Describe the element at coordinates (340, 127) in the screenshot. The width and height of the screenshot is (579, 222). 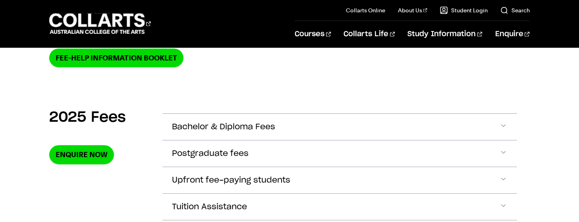
I see `button: Bachelor & Diploma Fees` at that location.